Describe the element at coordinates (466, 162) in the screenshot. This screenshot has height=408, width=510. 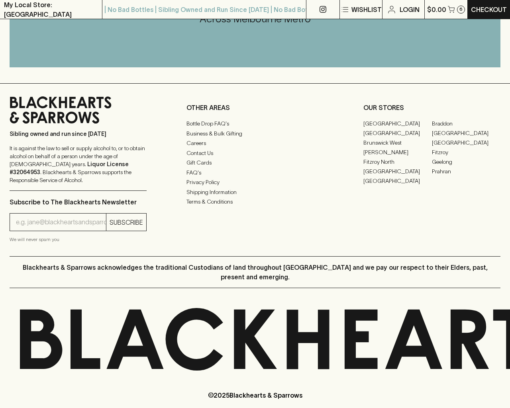
I see `a: Geelong` at that location.